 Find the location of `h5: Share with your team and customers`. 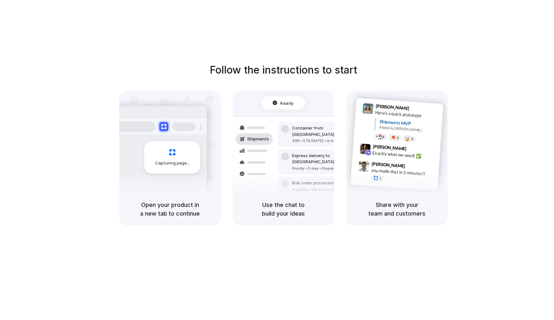

h5: Share with your team and customers is located at coordinates (397, 209).